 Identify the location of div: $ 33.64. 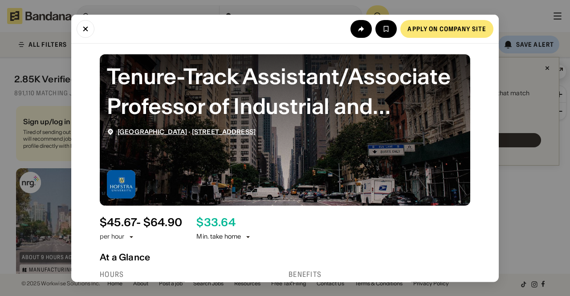
(215, 222).